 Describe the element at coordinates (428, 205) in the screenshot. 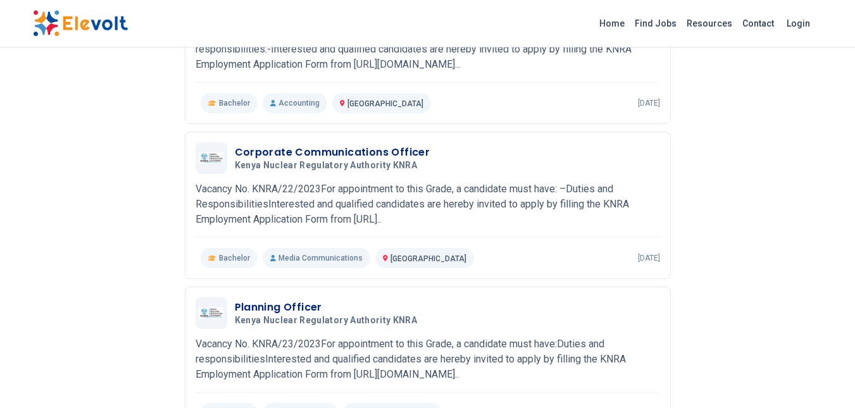

I see `a: Kenya Nuclear Regulatory Authority KNRACorporate Communications OfficerKenya Nuclear Regulatory A...` at that location.